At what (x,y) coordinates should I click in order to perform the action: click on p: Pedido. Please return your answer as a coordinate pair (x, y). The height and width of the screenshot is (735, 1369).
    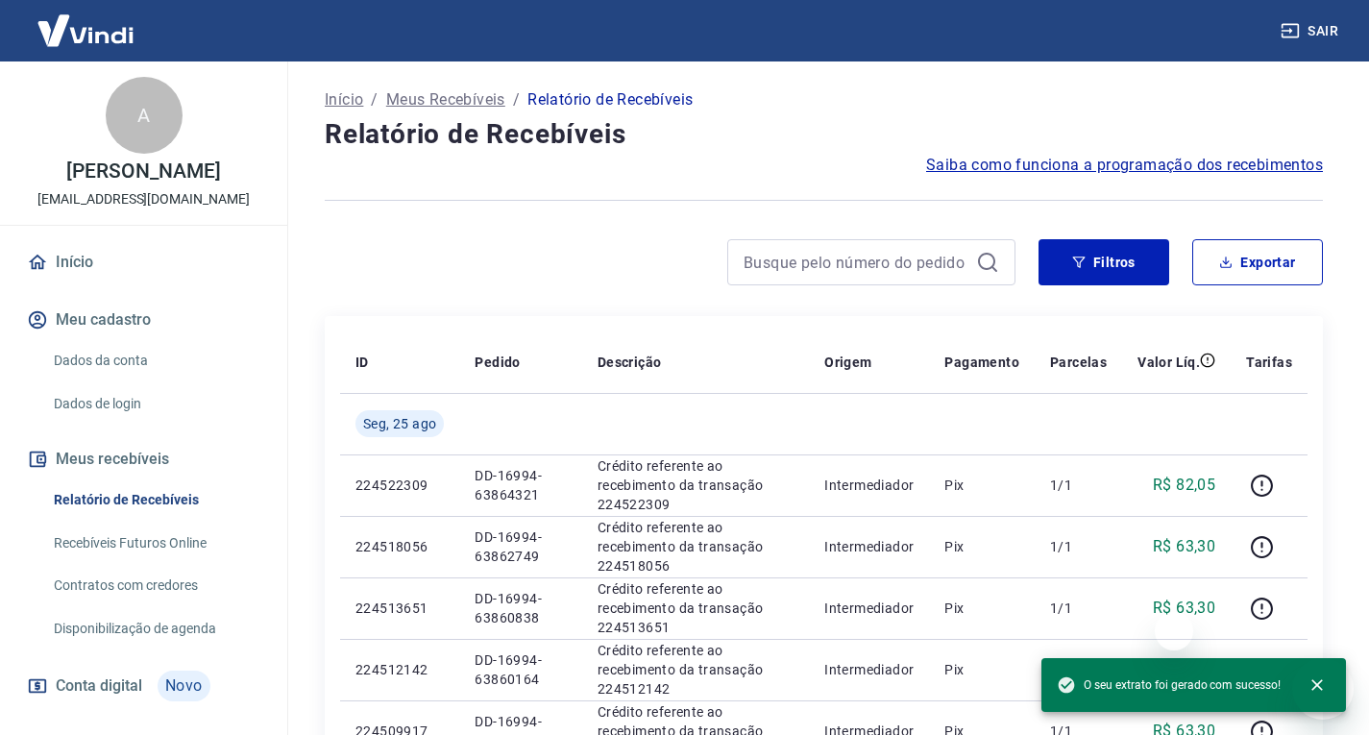
    Looking at the image, I should click on (497, 362).